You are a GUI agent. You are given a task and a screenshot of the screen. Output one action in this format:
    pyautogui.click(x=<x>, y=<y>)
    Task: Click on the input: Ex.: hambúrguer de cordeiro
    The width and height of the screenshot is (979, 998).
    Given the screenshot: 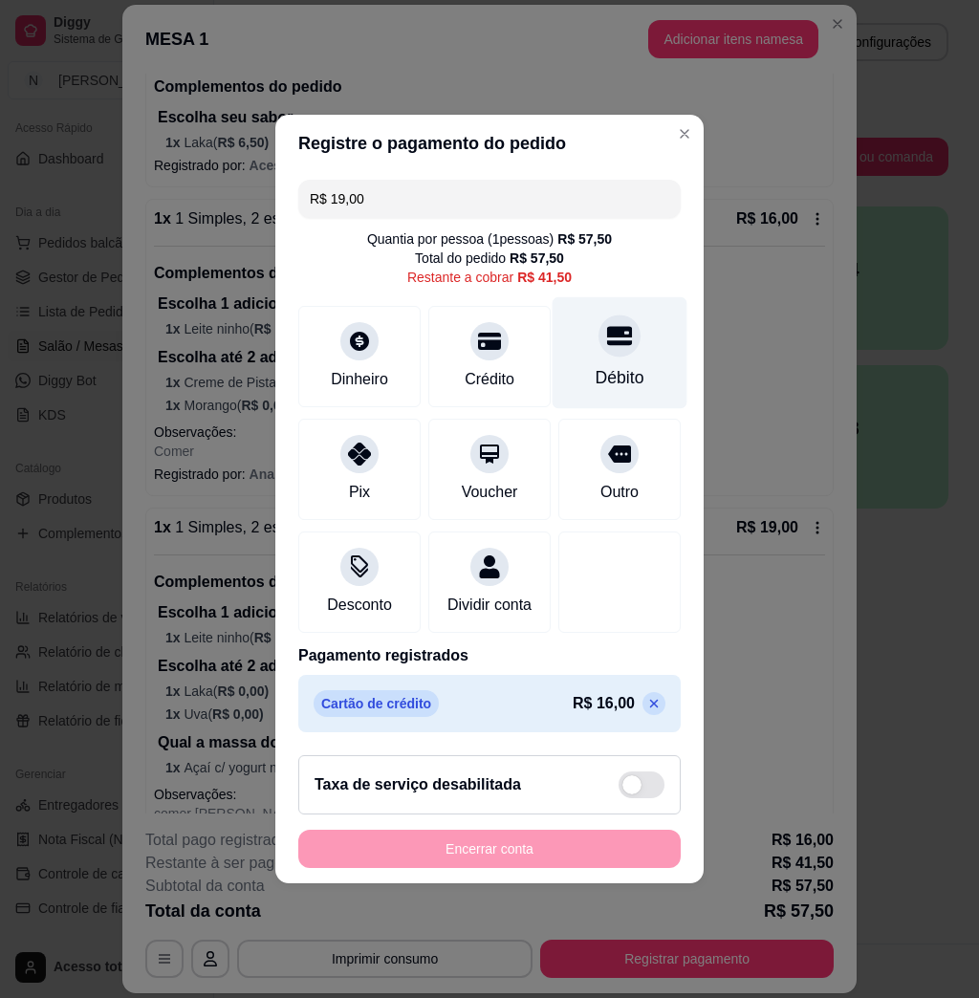 What is the action you would take?
    pyautogui.click(x=490, y=199)
    